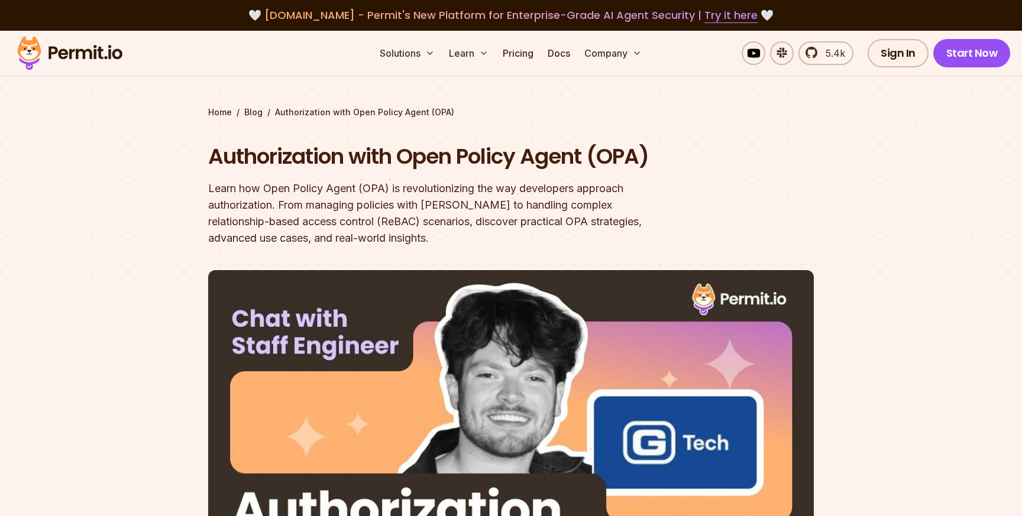 This screenshot has height=516, width=1022. Describe the element at coordinates (897, 53) in the screenshot. I see `a: Sign In` at that location.